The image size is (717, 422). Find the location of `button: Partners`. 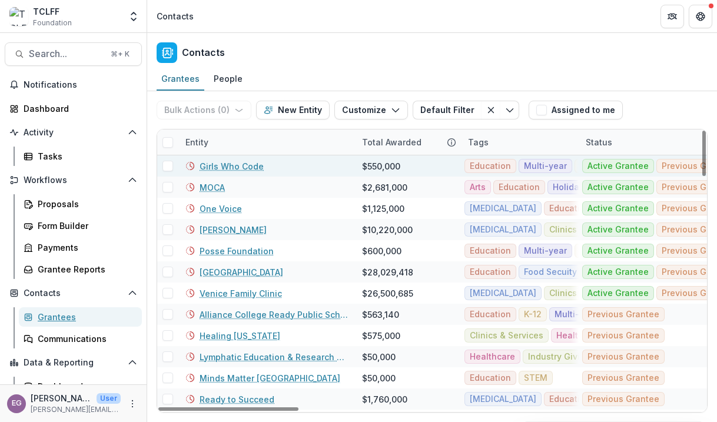

button: Partners is located at coordinates (672, 16).